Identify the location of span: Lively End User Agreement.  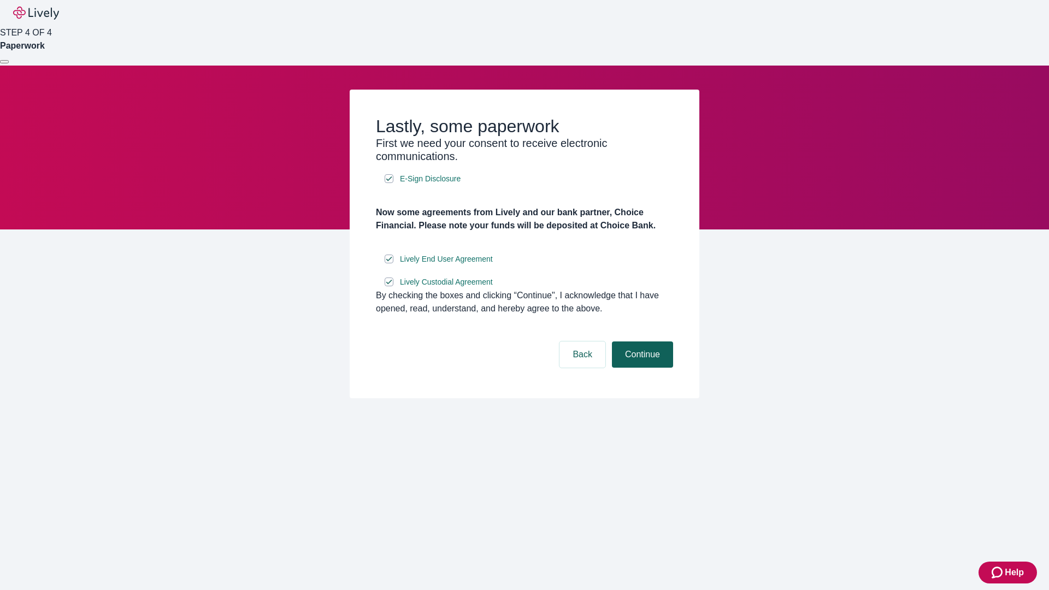
(447, 259).